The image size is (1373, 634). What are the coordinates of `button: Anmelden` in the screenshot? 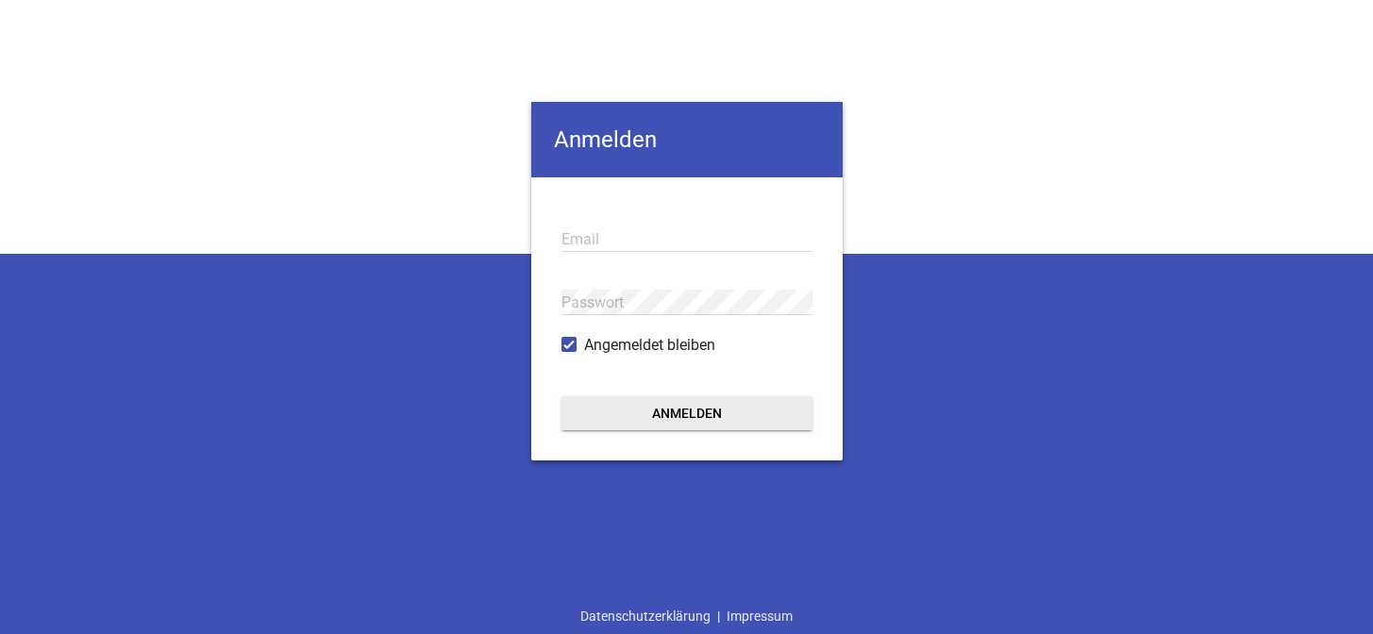 It's located at (687, 413).